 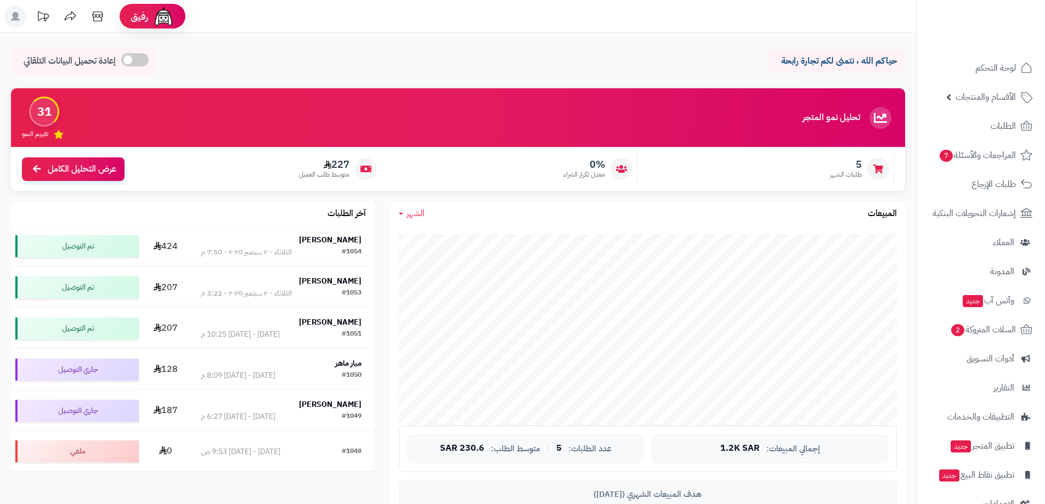 I want to click on span: المراجعات والأسئلة, so click(x=977, y=155).